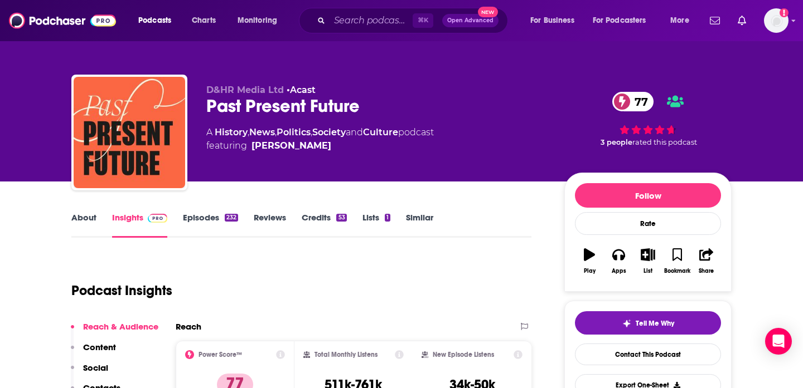 The height and width of the screenshot is (388, 803). What do you see at coordinates (329, 132) in the screenshot?
I see `a: Society` at bounding box center [329, 132].